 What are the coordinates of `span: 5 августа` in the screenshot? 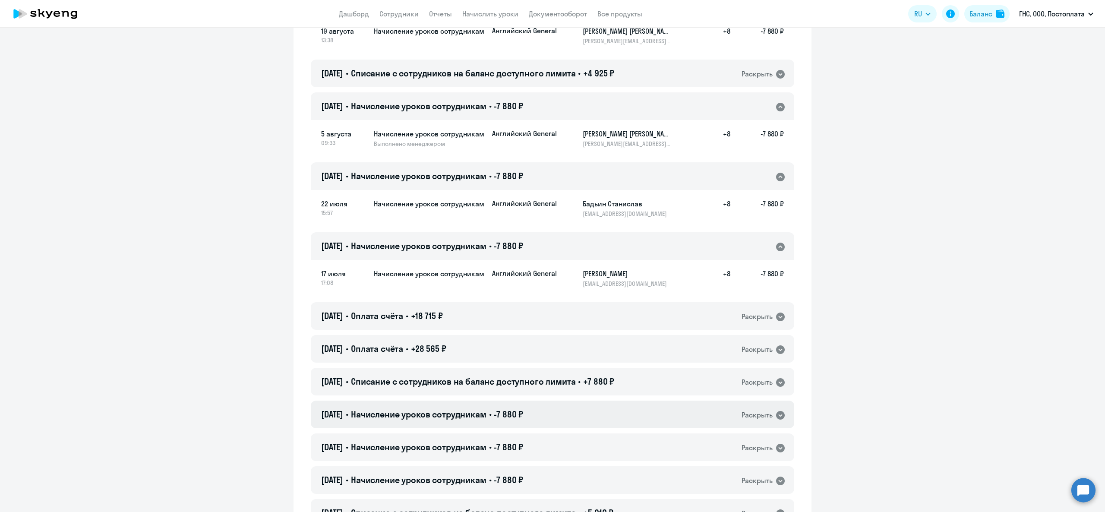 It's located at (344, 134).